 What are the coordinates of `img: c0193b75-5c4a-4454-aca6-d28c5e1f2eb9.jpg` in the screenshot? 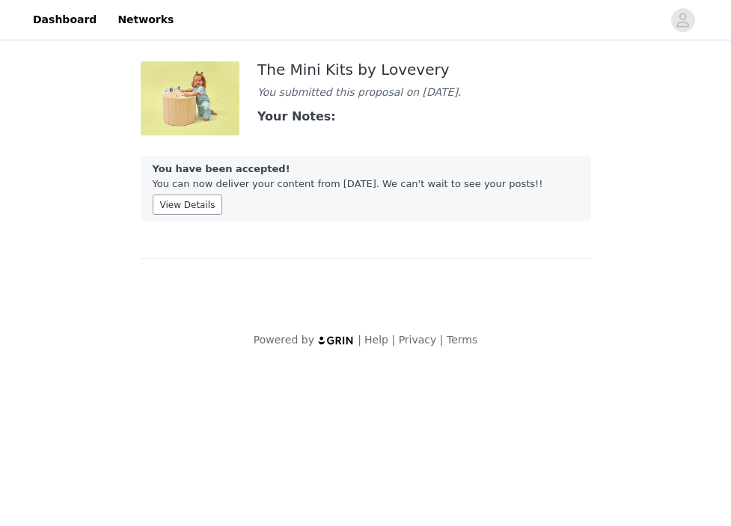 It's located at (190, 98).